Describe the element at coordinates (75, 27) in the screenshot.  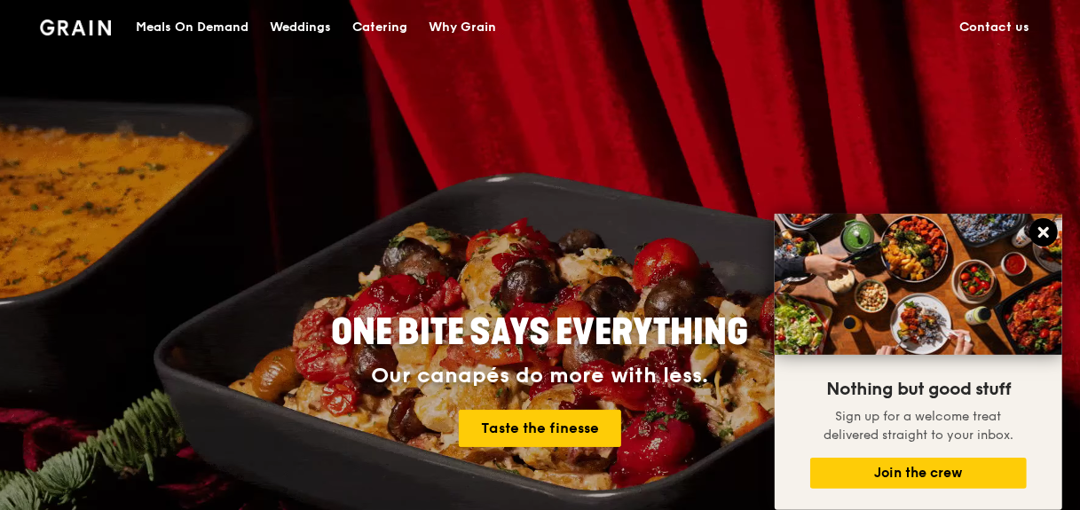
I see `img: Grain` at that location.